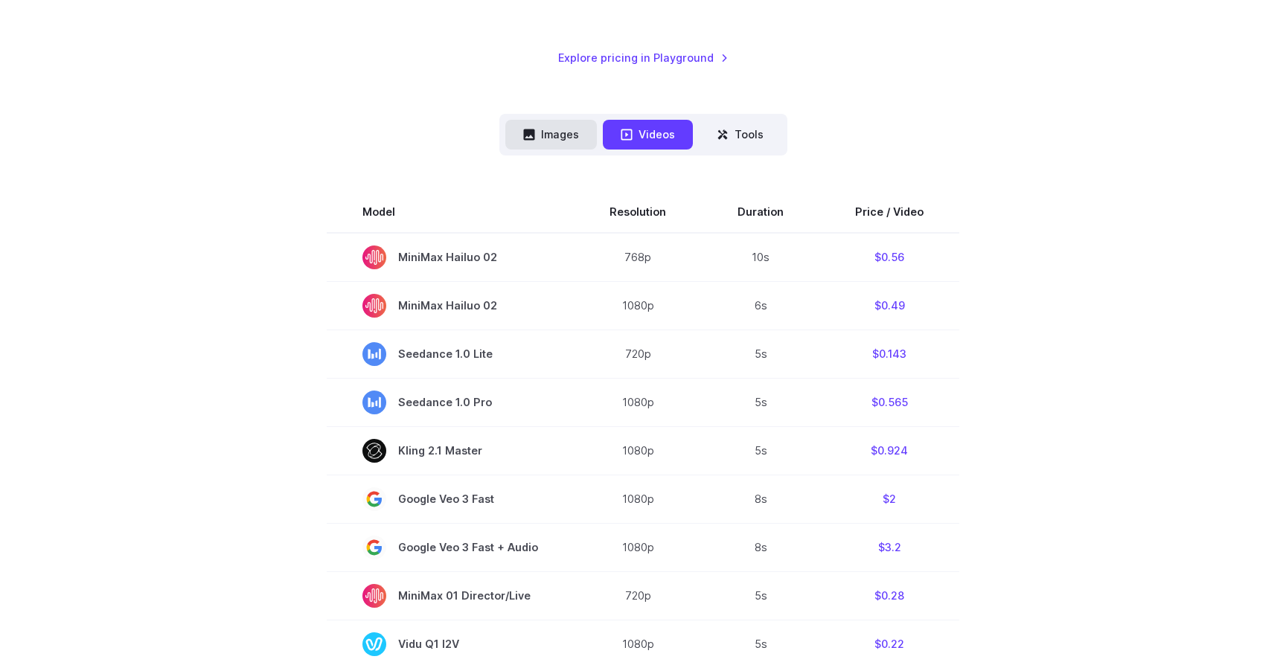 Image resolution: width=1286 pixels, height=668 pixels. Describe the element at coordinates (760, 257) in the screenshot. I see `td: 10s` at that location.